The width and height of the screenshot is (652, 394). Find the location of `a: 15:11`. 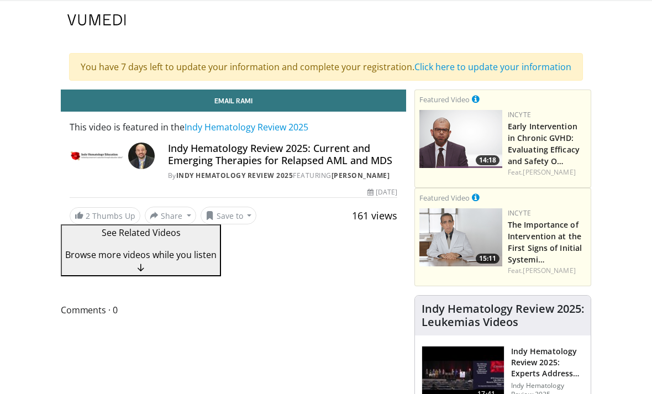

a: 15:11 is located at coordinates (461, 237).